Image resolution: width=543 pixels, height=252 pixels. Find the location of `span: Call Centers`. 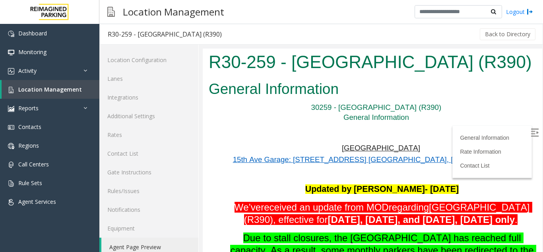

span: Call Centers is located at coordinates (33, 164).